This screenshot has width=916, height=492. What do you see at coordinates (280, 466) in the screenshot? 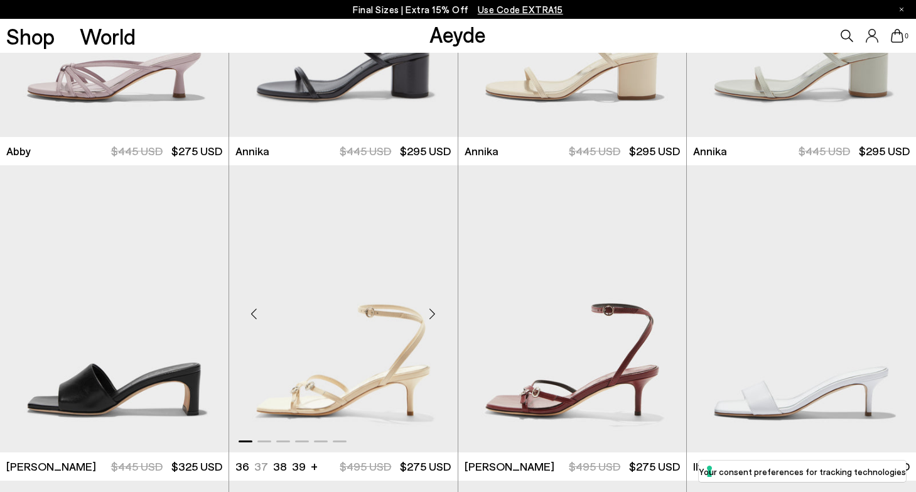
I see `li: 38` at bounding box center [280, 466].